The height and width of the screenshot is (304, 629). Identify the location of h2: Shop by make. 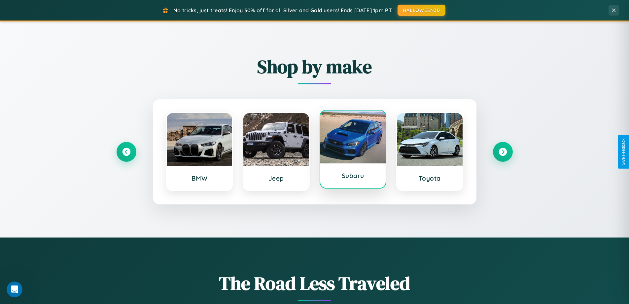
(315, 66).